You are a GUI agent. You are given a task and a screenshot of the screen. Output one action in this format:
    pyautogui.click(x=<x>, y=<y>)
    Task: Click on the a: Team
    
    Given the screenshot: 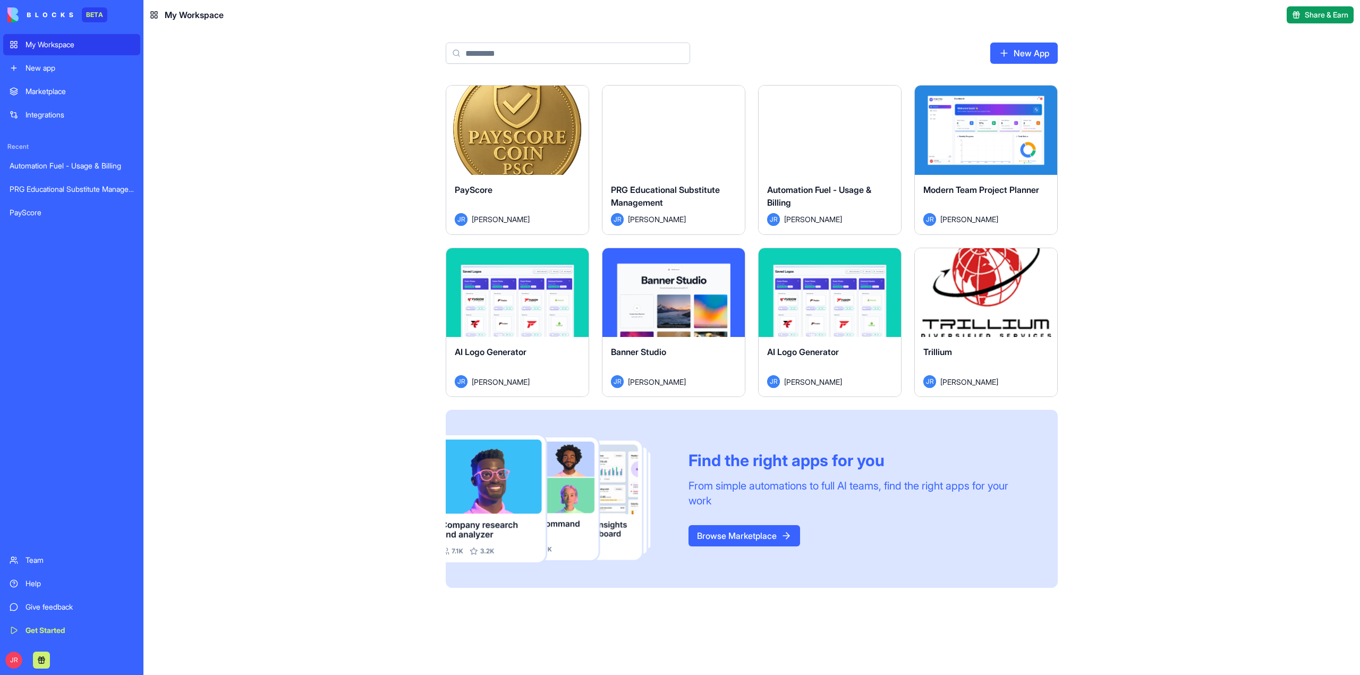 What is the action you would take?
    pyautogui.click(x=72, y=560)
    